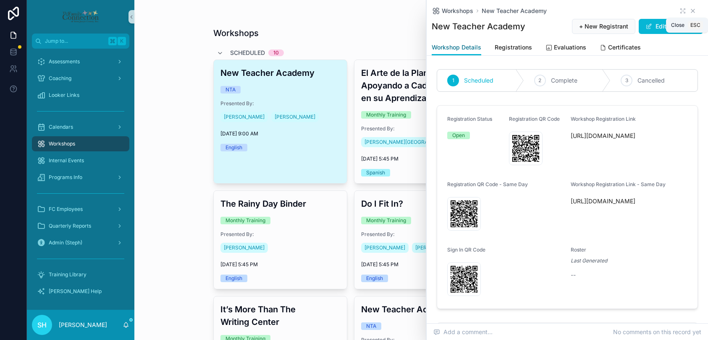 The height and width of the screenshot is (340, 708). Describe the element at coordinates (280, 204) in the screenshot. I see `h3: The Rainy Day Binder` at that location.